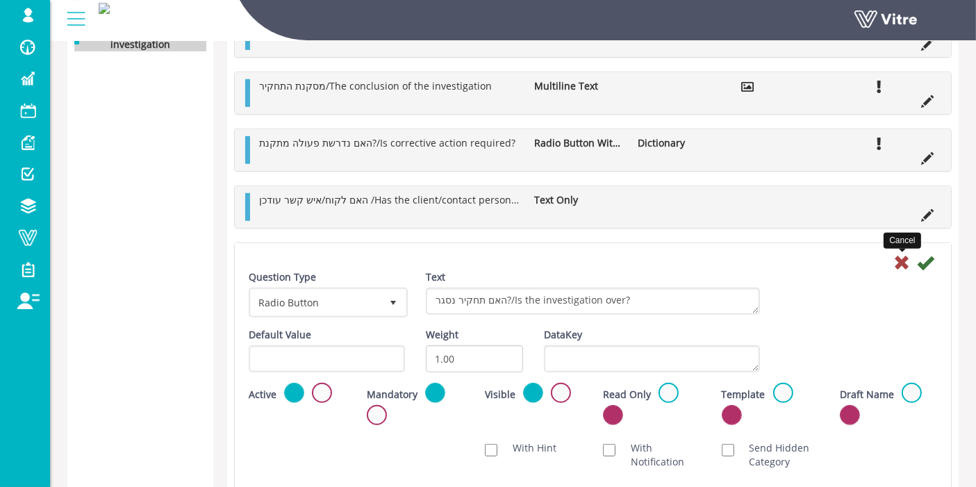 The height and width of the screenshot is (487, 976). Describe the element at coordinates (263, 395) in the screenshot. I see `label: Active` at that location.